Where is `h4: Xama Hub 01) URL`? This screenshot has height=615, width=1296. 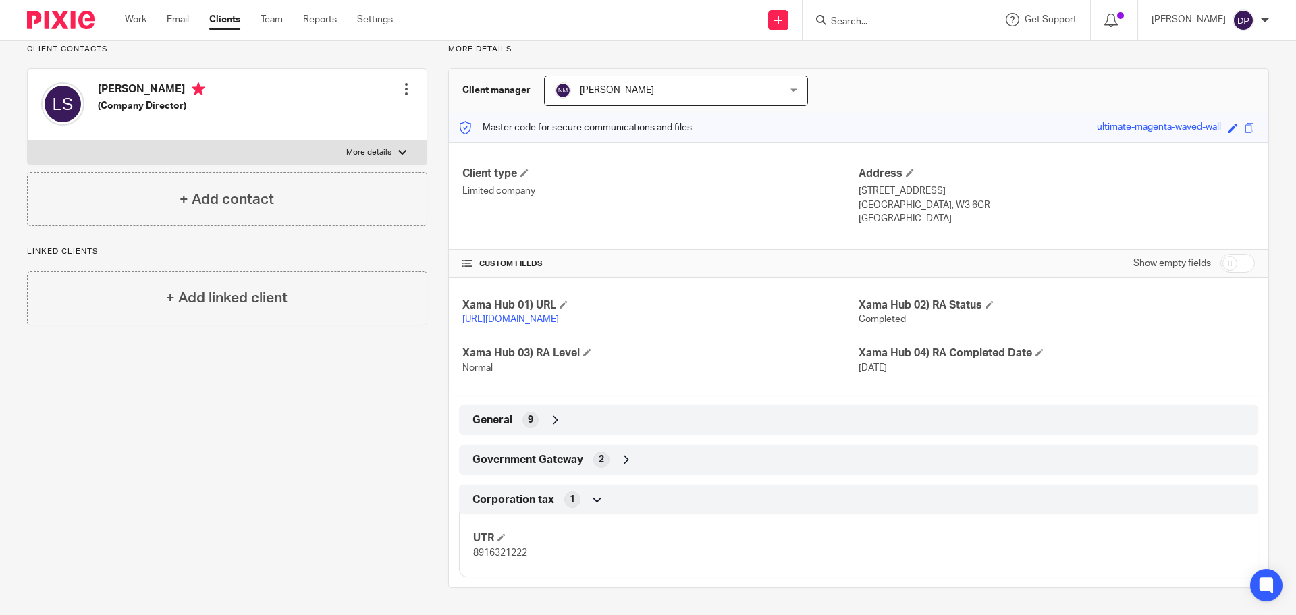 h4: Xama Hub 01) URL is located at coordinates (660, 305).